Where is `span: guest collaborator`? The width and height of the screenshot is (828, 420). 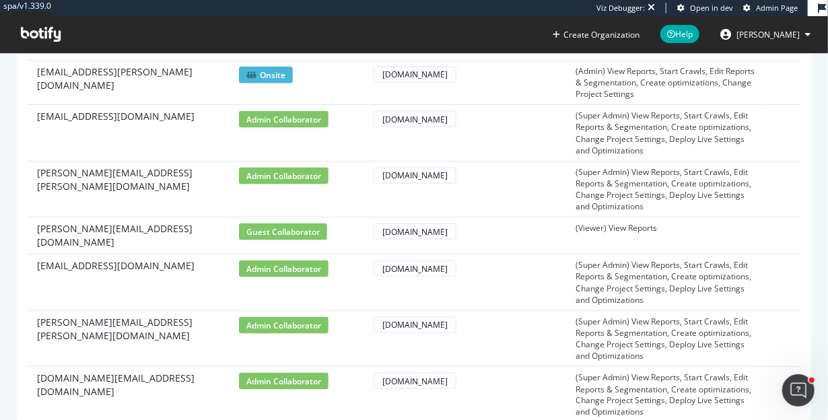 span: guest collaborator is located at coordinates (283, 232).